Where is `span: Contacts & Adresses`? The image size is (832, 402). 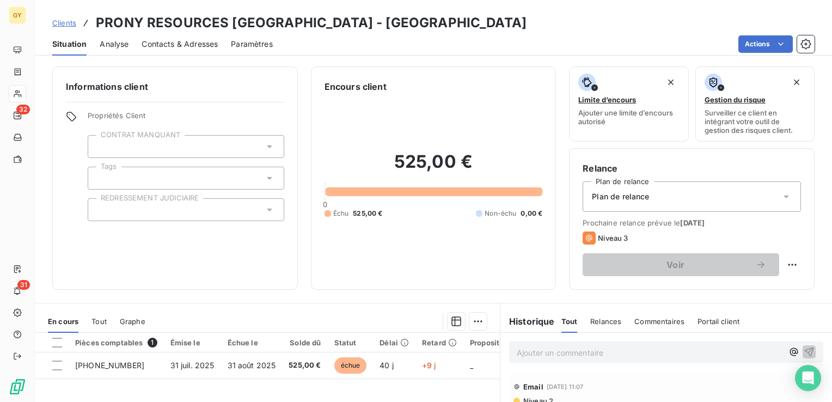
span: Contacts & Adresses is located at coordinates (180, 44).